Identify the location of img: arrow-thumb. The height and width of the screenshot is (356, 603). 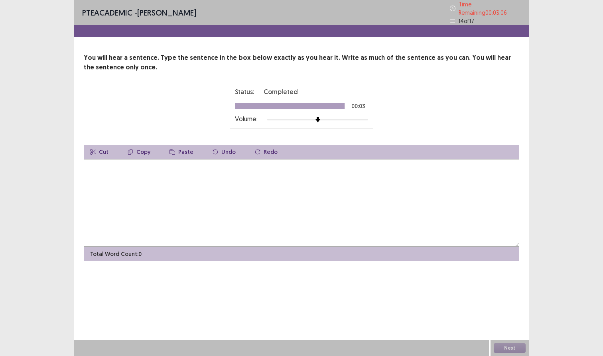
(318, 120).